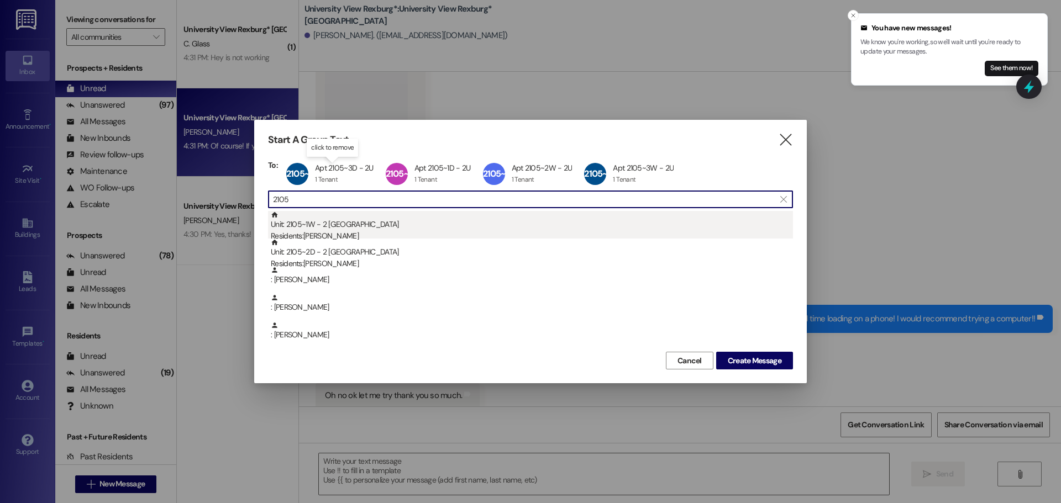 The height and width of the screenshot is (503, 1061). I want to click on h3: To:, so click(273, 165).